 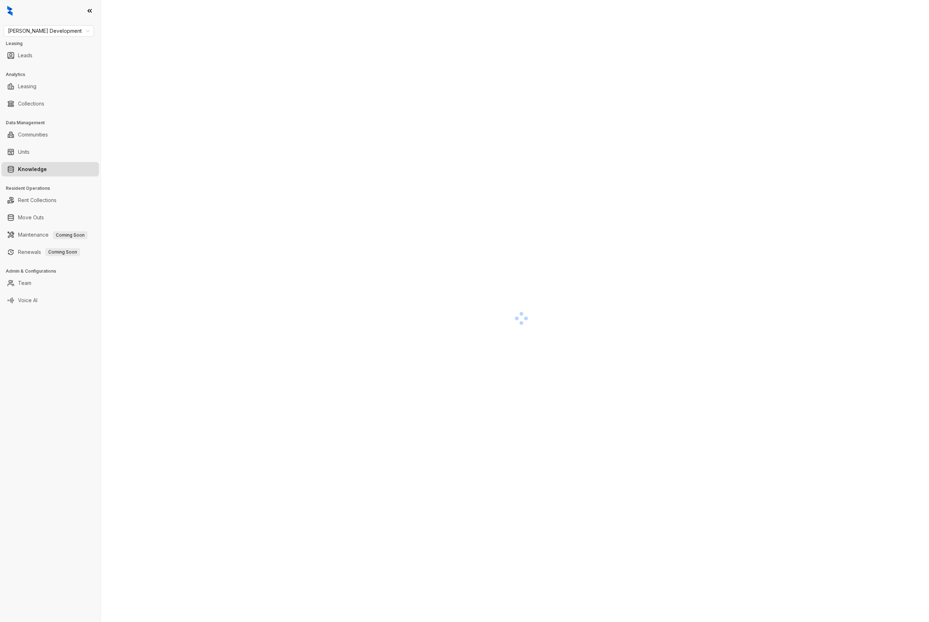 I want to click on a: Communities, so click(x=33, y=135).